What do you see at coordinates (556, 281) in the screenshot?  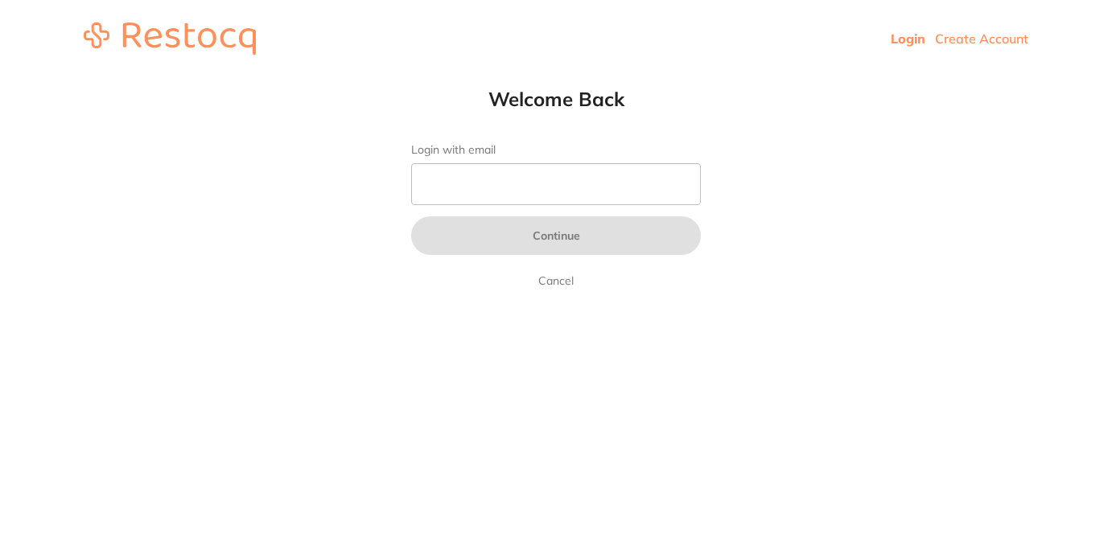 I see `a: Cancel` at bounding box center [556, 281].